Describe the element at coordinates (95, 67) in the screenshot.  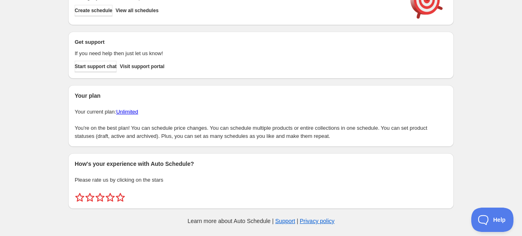
I see `span: Start support chat` at that location.